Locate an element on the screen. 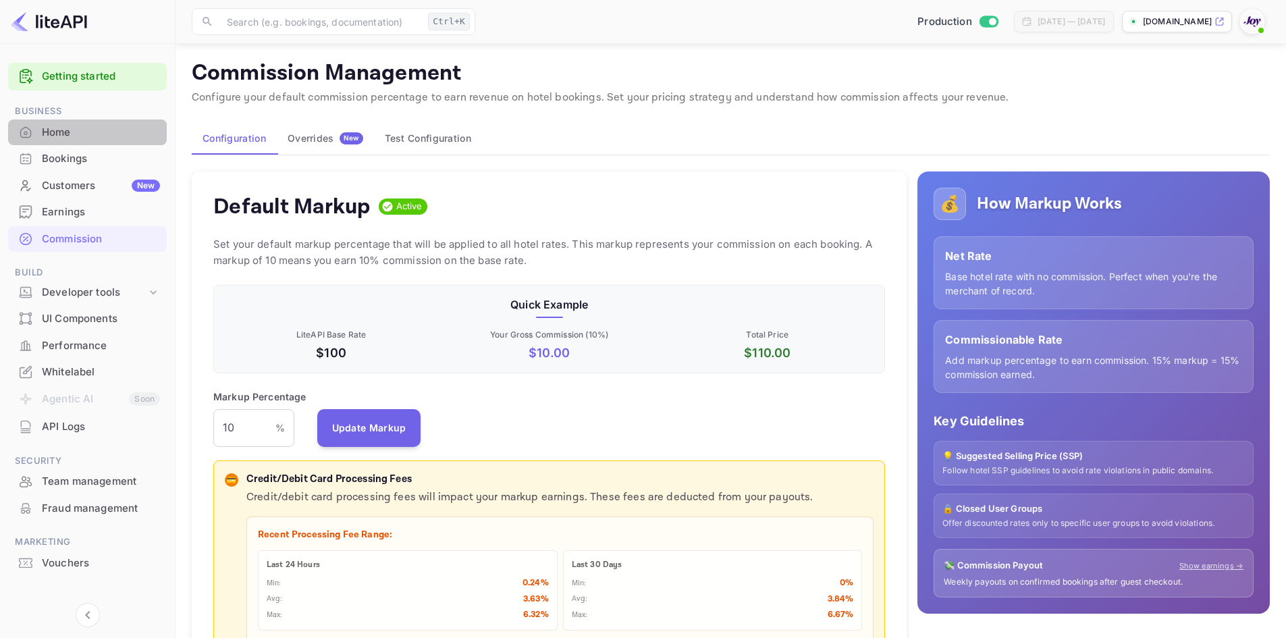 Image resolution: width=1286 pixels, height=638 pixels. p: 3.63 % is located at coordinates (536, 600).